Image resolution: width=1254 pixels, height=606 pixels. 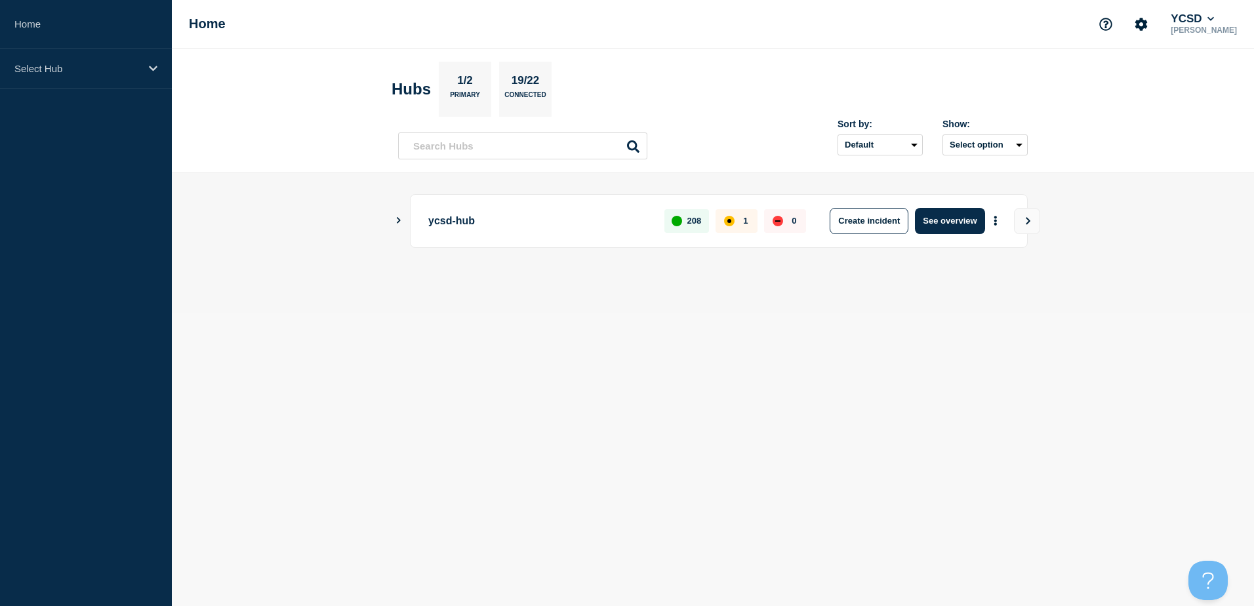 I want to click on p: Connected, so click(x=525, y=98).